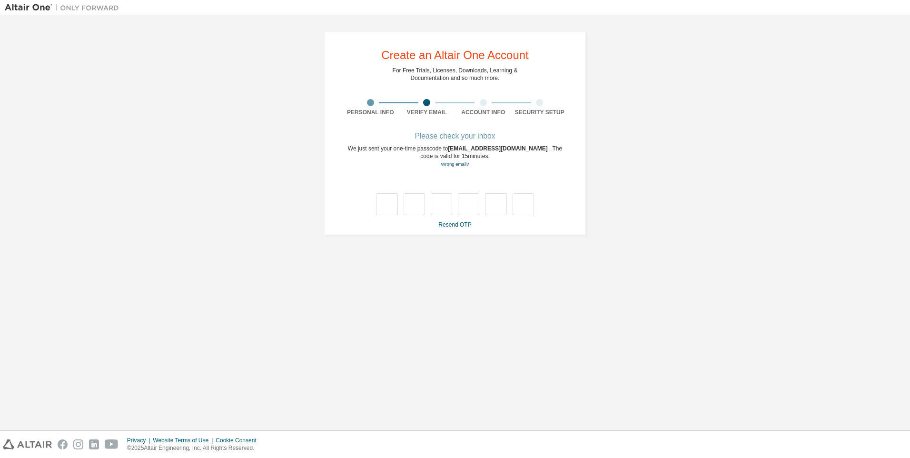  Describe the element at coordinates (184, 440) in the screenshot. I see `div: Website Terms of Use` at that location.